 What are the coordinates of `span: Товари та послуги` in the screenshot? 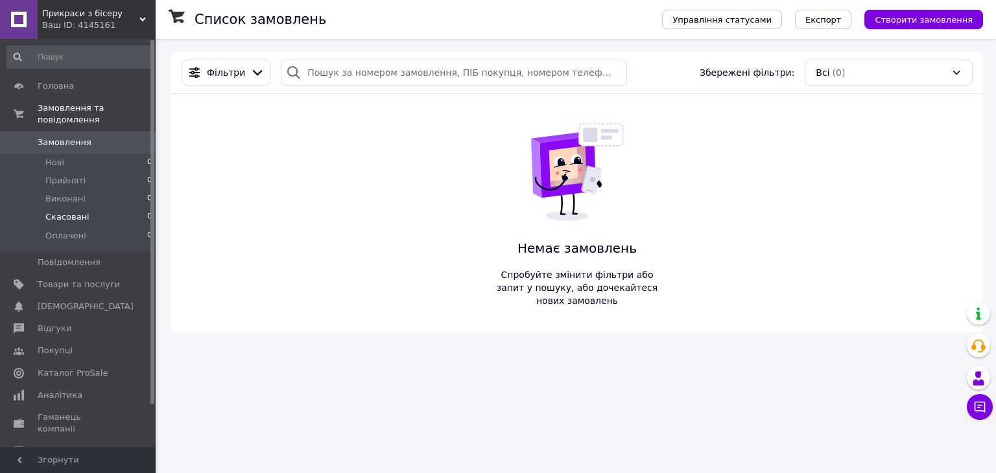 It's located at (78, 285).